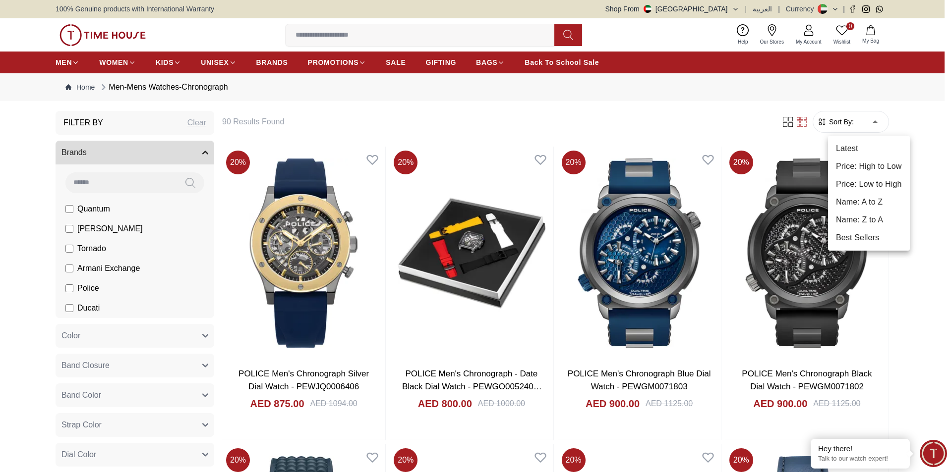  Describe the element at coordinates (868, 202) in the screenshot. I see `li: Name: A to Z` at that location.